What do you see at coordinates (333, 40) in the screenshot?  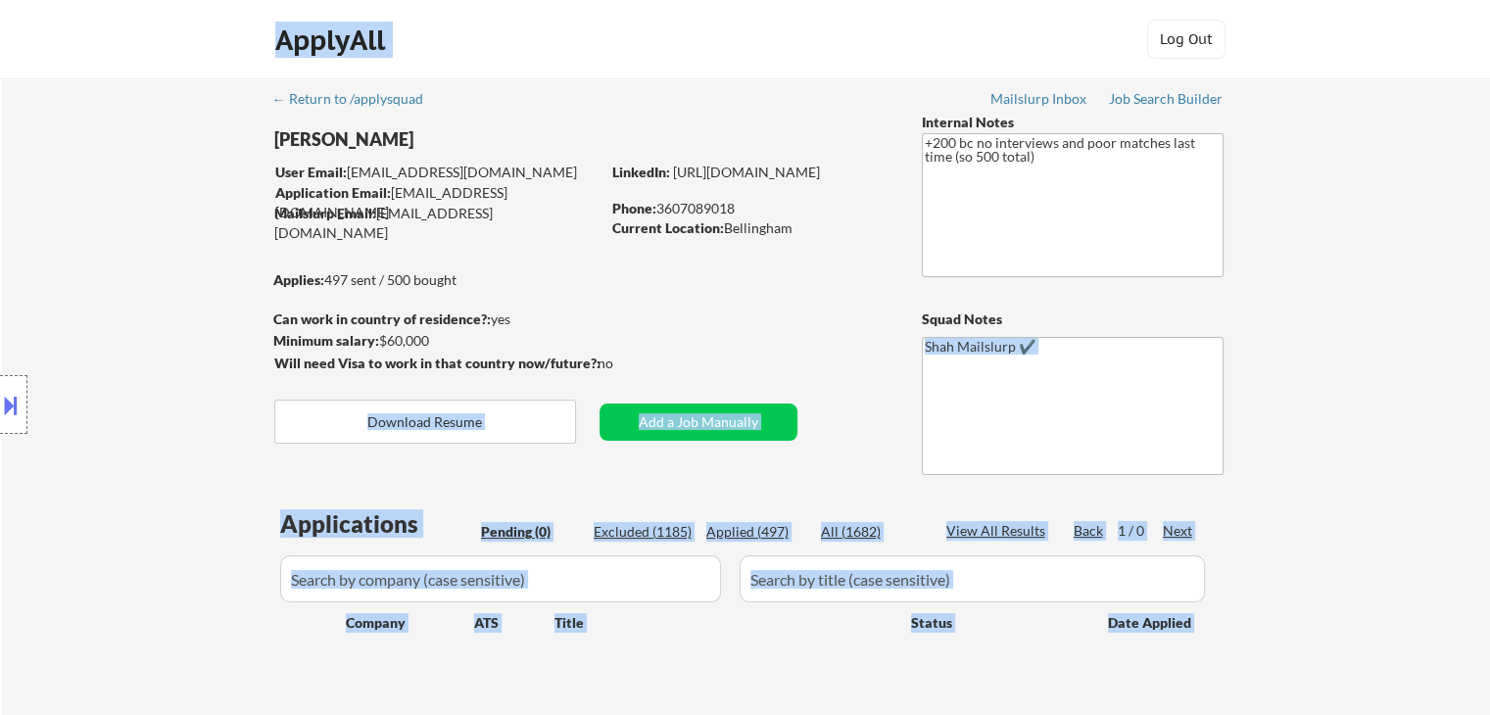 I see `div: ApplyAll` at bounding box center [333, 40].